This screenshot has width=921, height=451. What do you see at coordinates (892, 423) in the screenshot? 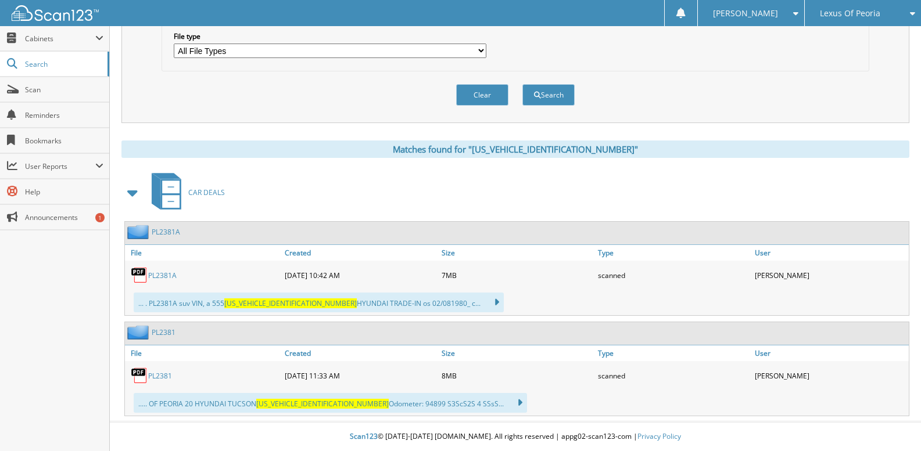
I see `div: Chat Widget` at bounding box center [892, 423].